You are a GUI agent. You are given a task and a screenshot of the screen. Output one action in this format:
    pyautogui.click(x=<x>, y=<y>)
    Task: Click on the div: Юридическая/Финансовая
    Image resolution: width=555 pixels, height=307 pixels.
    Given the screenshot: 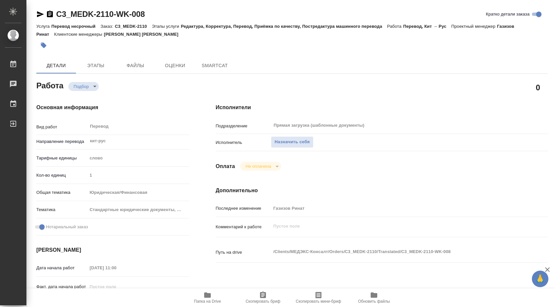 What is the action you would take?
    pyautogui.click(x=138, y=192)
    